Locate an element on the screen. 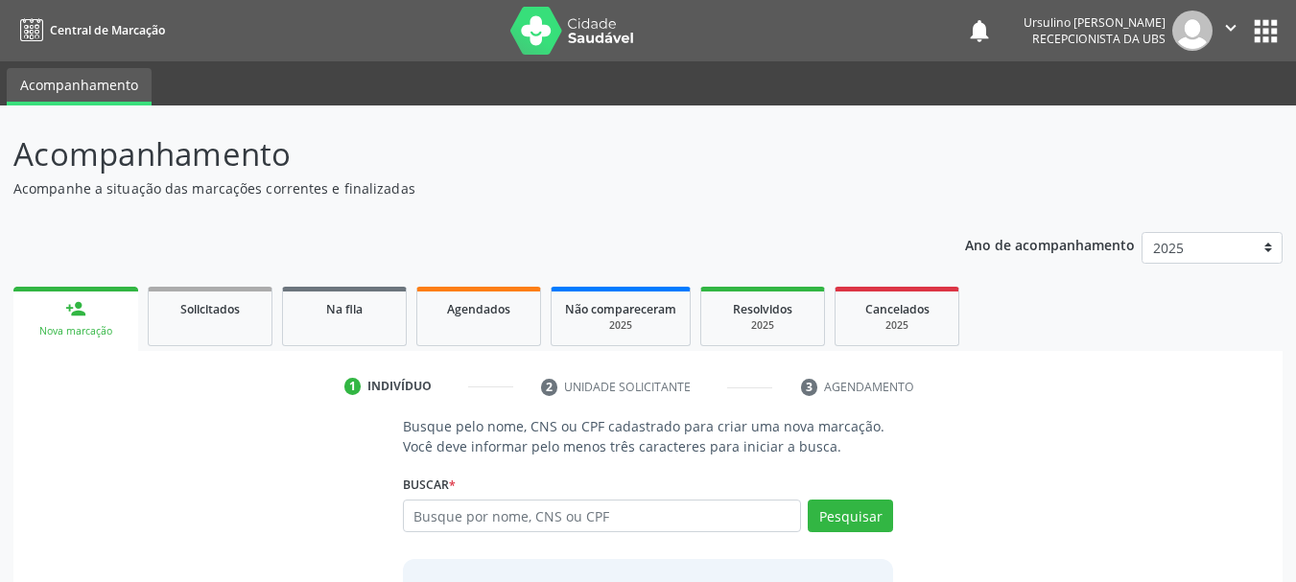 This screenshot has height=582, width=1296. button: notifications is located at coordinates (979, 31).